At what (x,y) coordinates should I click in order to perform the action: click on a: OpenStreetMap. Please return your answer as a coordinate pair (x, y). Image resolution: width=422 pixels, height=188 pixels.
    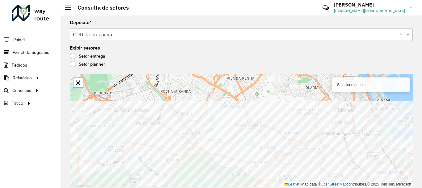
    Looking at the image, I should click on (334, 184).